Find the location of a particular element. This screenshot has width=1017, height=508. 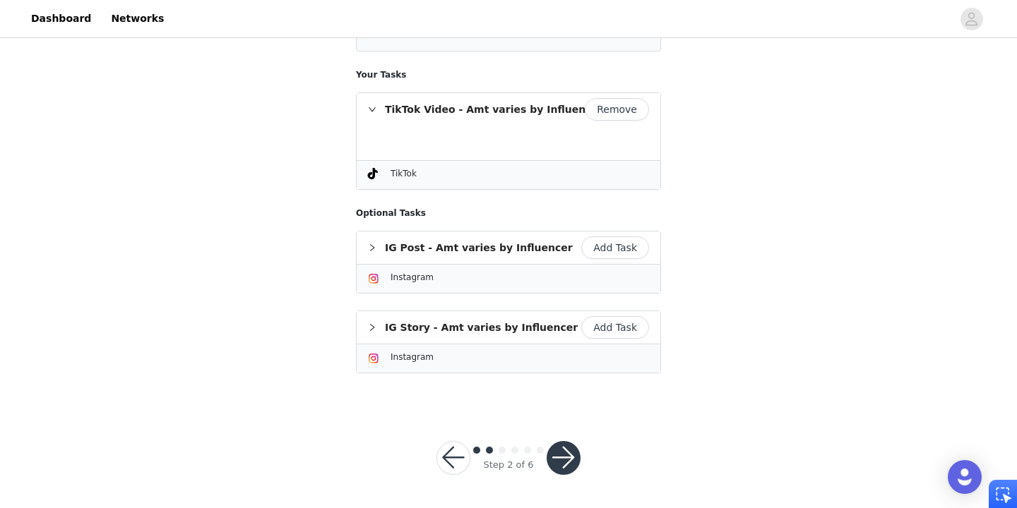

div: avatar is located at coordinates (971, 19).